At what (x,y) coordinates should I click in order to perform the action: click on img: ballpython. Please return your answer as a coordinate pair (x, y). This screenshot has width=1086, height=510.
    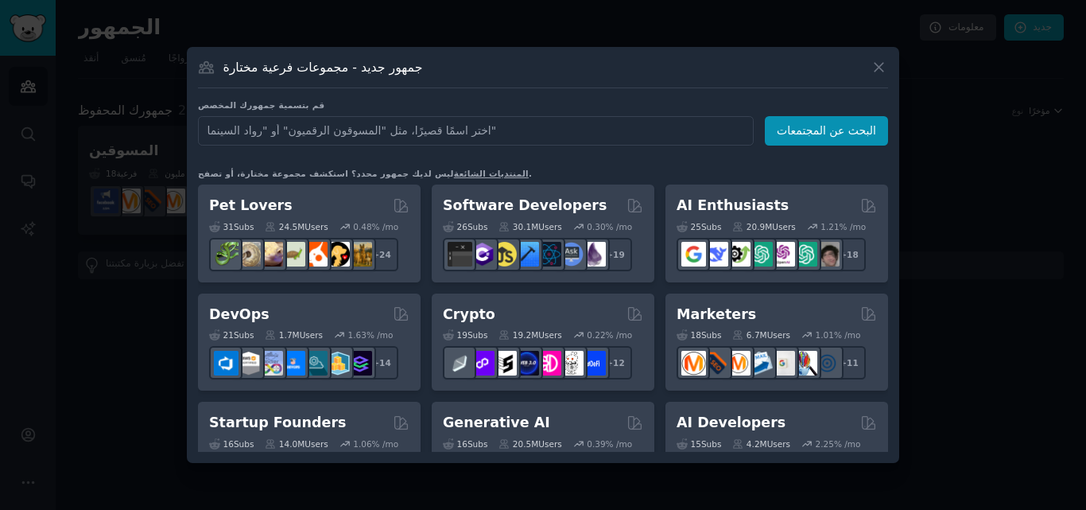
    Looking at the image, I should click on (248, 254).